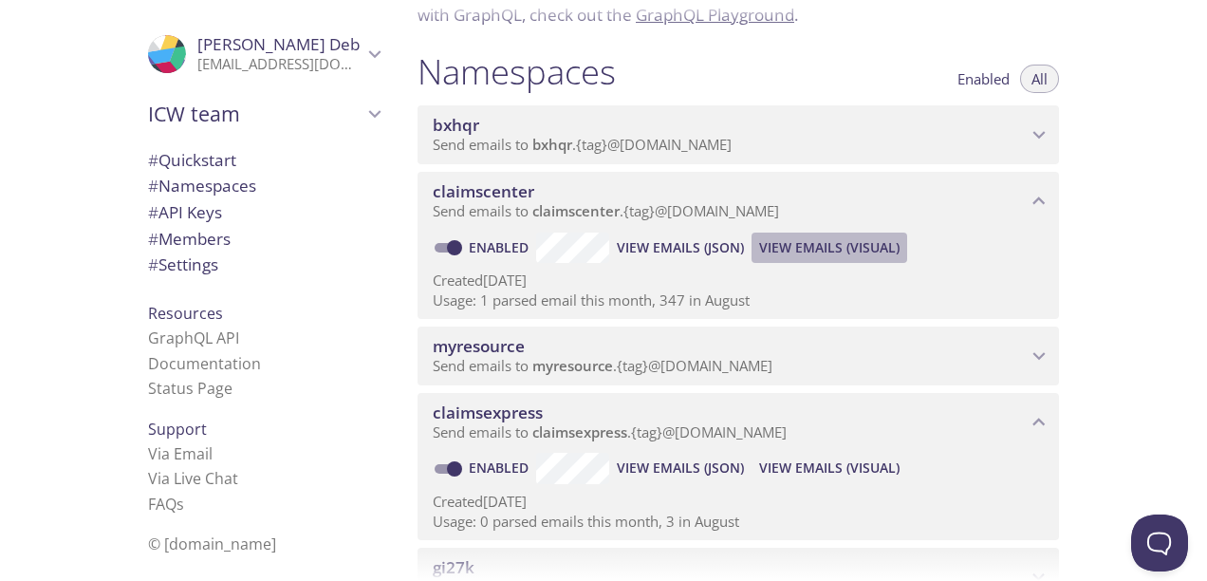  Describe the element at coordinates (185, 212) in the screenshot. I see `span: API Keys` at that location.